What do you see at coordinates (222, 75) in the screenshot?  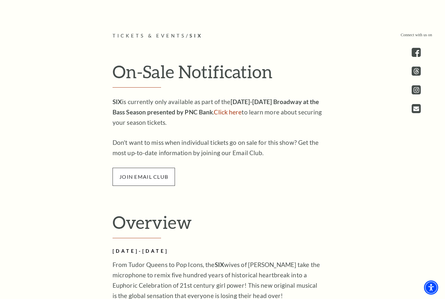 I see `h2: On-Sale Notification` at bounding box center [222, 75].